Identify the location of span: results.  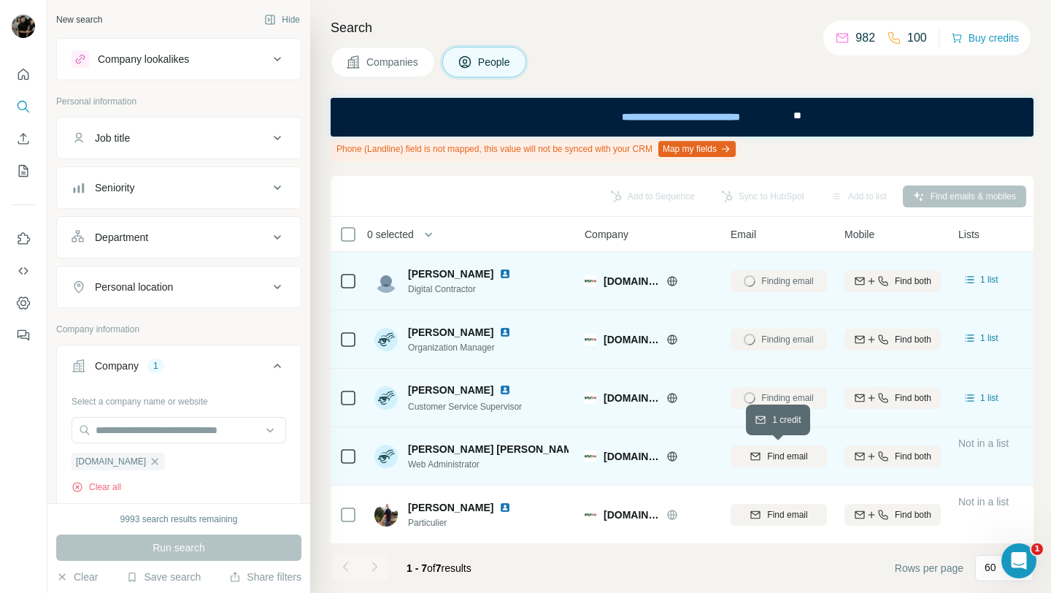
(439, 568).